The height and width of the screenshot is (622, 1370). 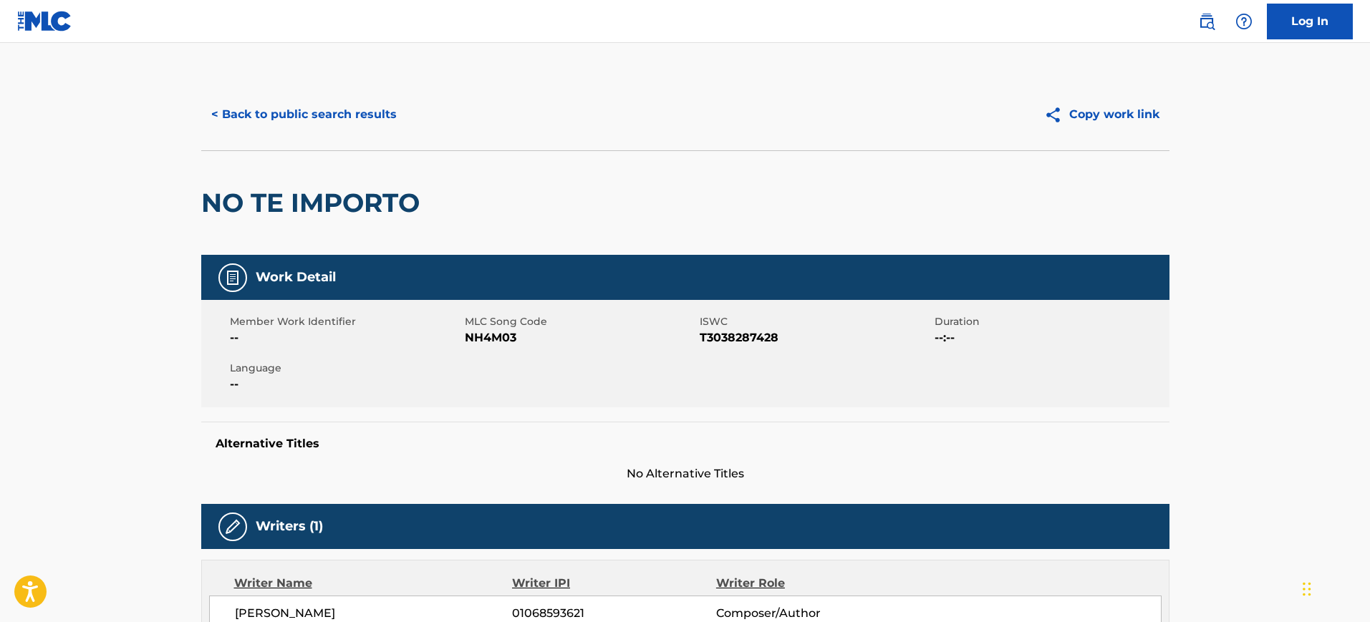 I want to click on h5: Work Detail, so click(x=296, y=277).